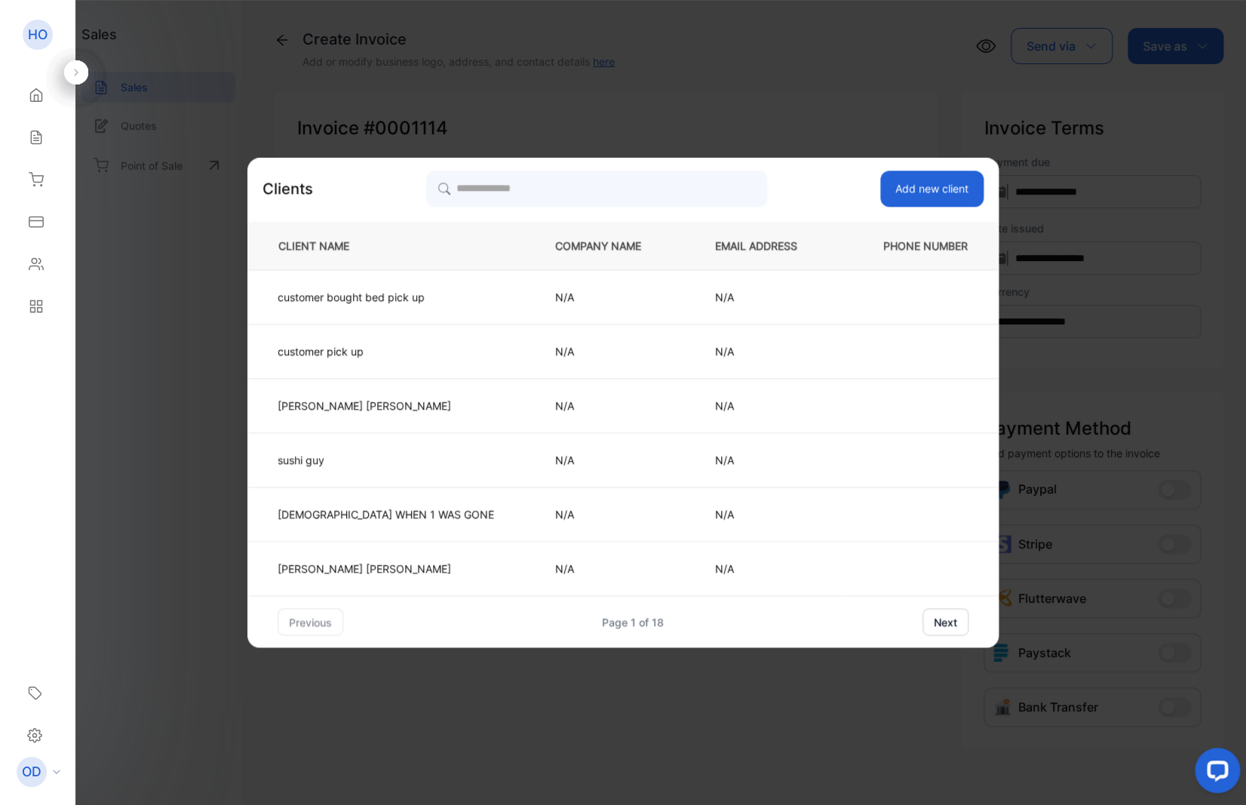  What do you see at coordinates (32, 772) in the screenshot?
I see `p: OD` at bounding box center [32, 772].